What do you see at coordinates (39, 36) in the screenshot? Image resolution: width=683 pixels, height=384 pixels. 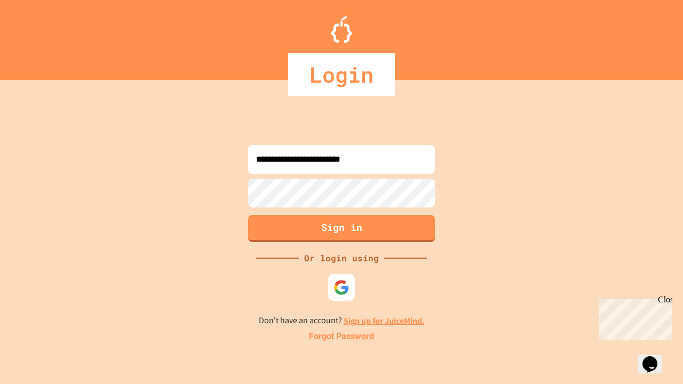 I see `div: Chat with us now!Close` at bounding box center [39, 36].